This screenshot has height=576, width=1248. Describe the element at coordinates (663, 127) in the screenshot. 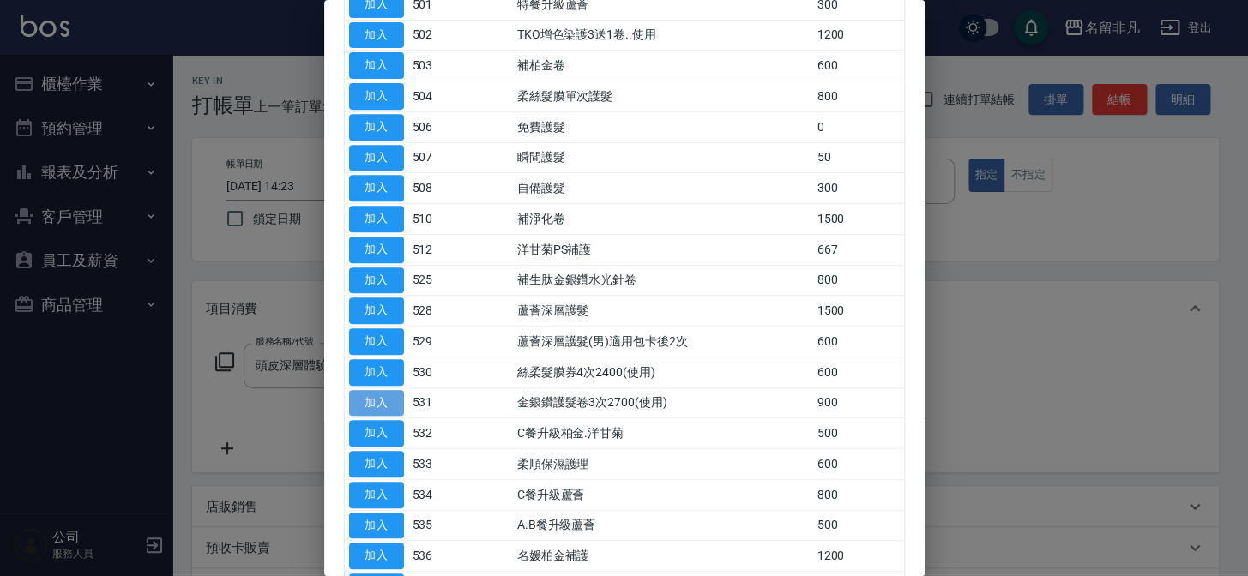

I see `td: 免費護髮` at that location.